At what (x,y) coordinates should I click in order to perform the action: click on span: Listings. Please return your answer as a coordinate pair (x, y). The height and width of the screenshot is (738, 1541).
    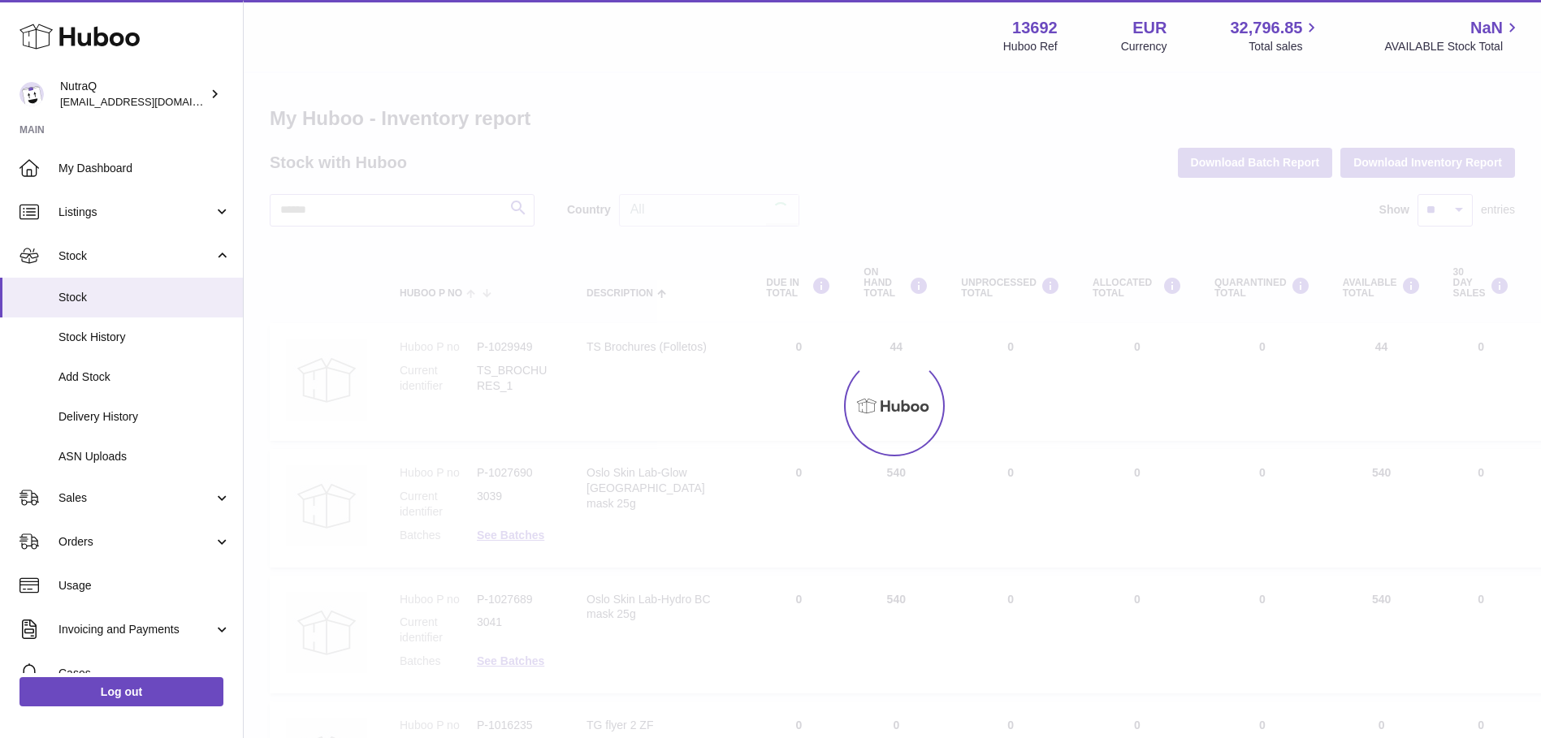
    Looking at the image, I should click on (136, 212).